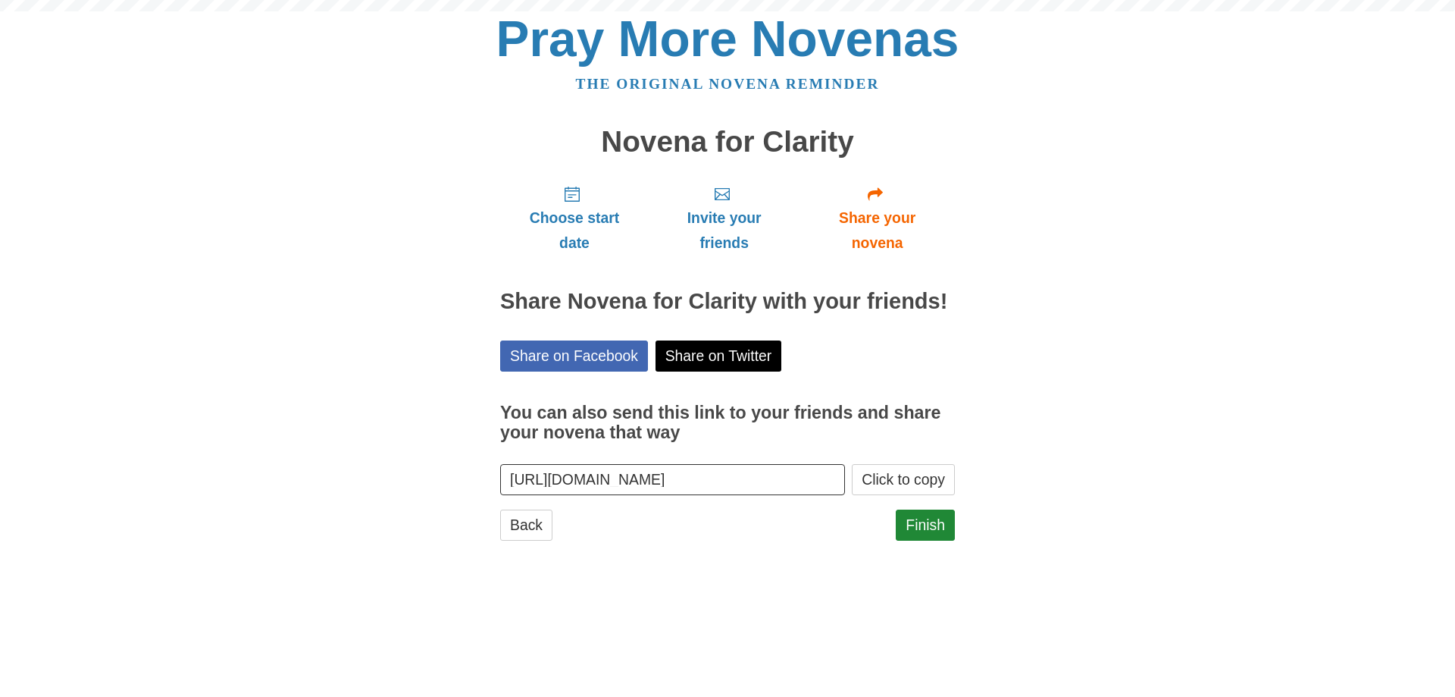 Image resolution: width=1455 pixels, height=697 pixels. I want to click on a: Invite your friends, so click(724, 218).